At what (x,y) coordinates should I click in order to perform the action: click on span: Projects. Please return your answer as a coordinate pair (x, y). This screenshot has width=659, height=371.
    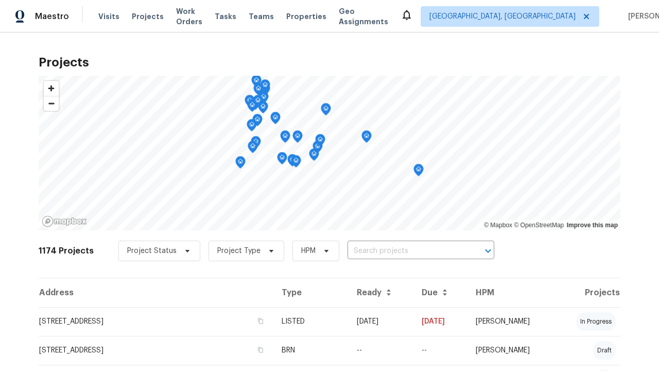
    Looking at the image, I should click on (148, 16).